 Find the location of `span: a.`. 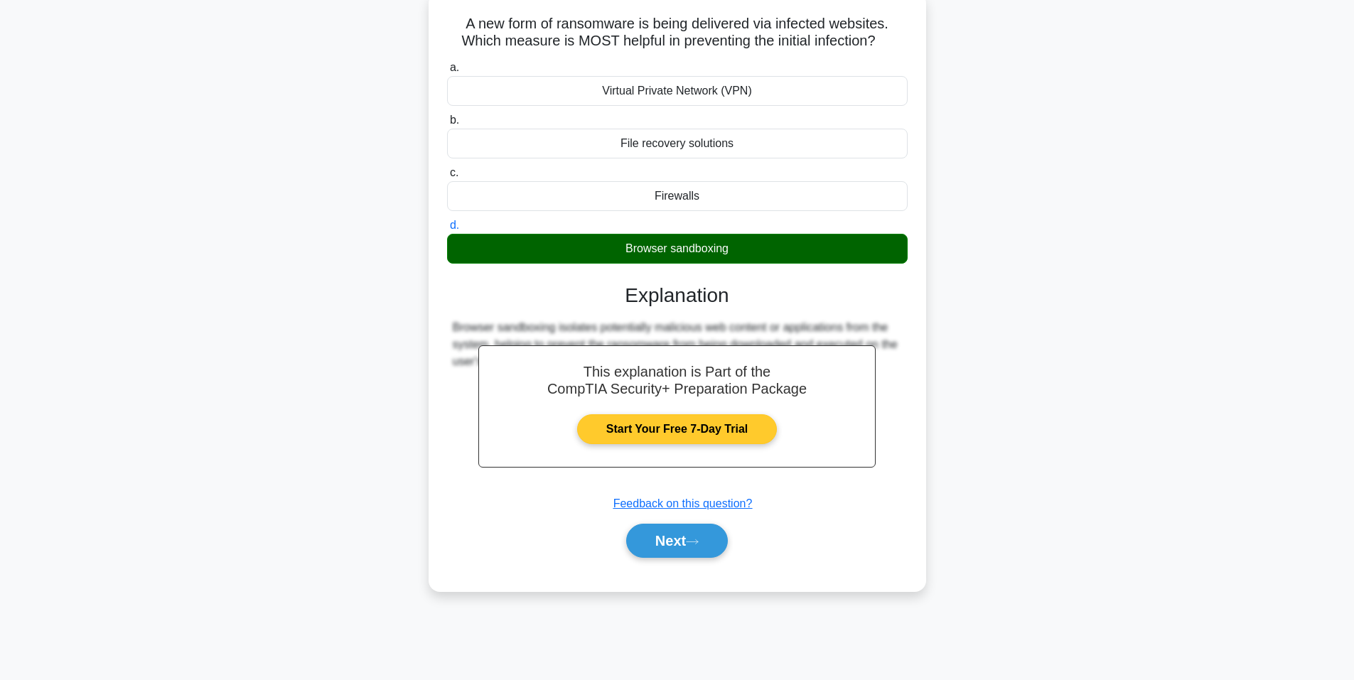

span: a. is located at coordinates (454, 67).